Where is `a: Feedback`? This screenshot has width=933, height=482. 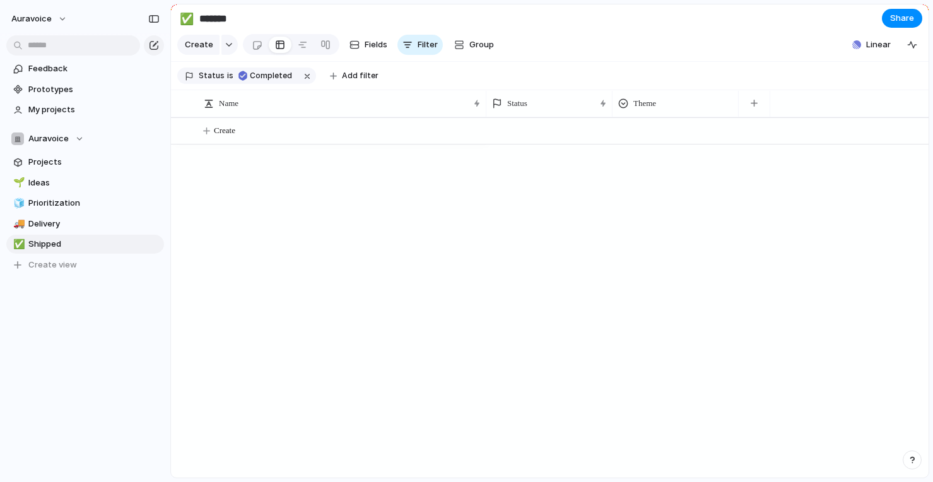 a: Feedback is located at coordinates (85, 69).